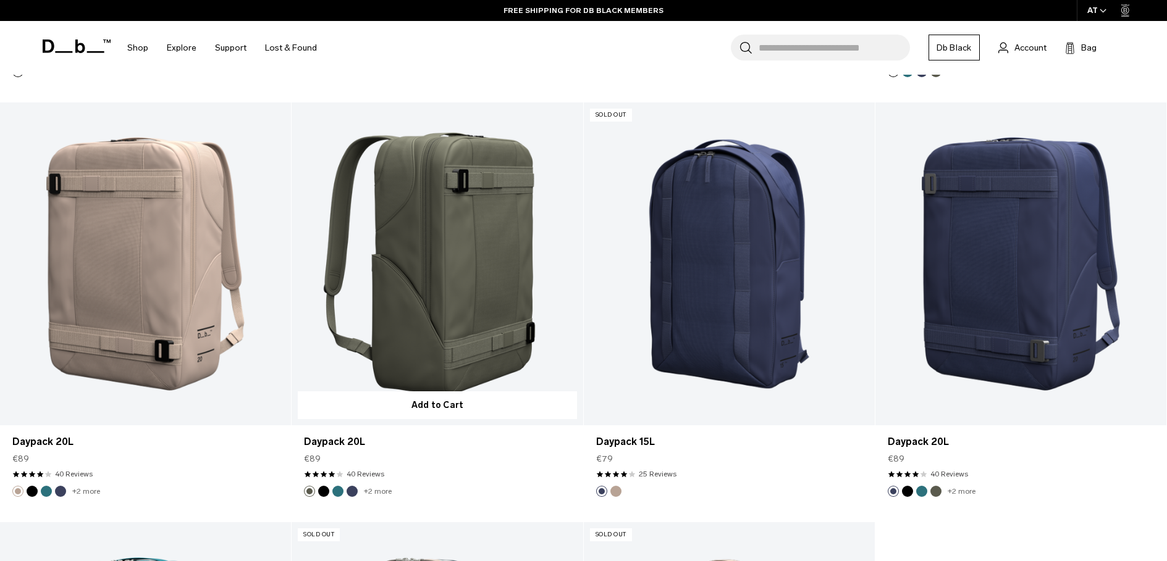 The height and width of the screenshot is (561, 1167). What do you see at coordinates (182, 48) in the screenshot?
I see `a: Explore` at bounding box center [182, 48].